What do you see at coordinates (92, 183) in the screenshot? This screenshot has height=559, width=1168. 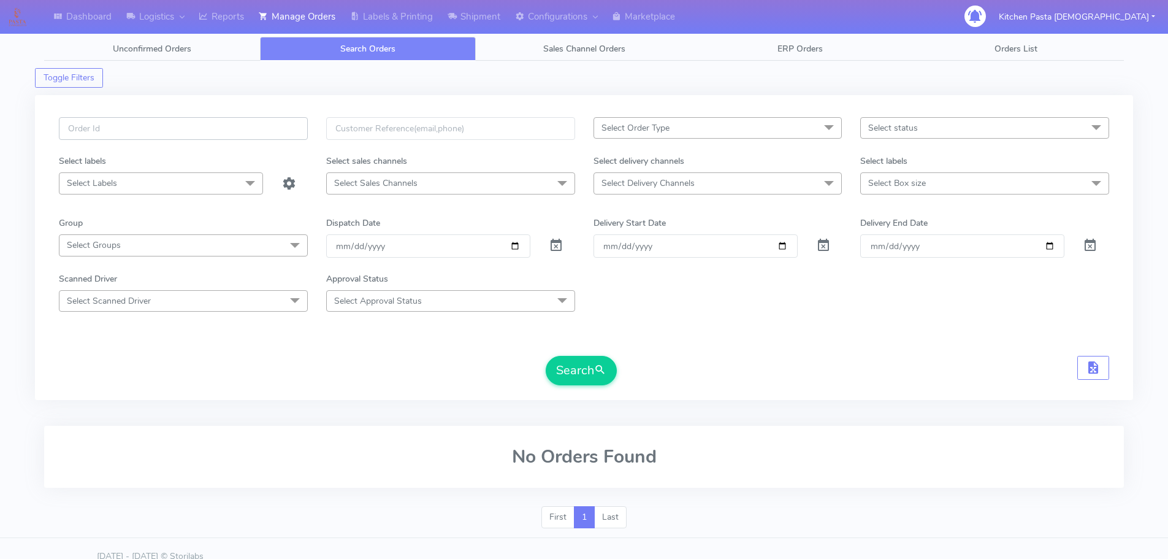 I see `span: Select Labels` at bounding box center [92, 183].